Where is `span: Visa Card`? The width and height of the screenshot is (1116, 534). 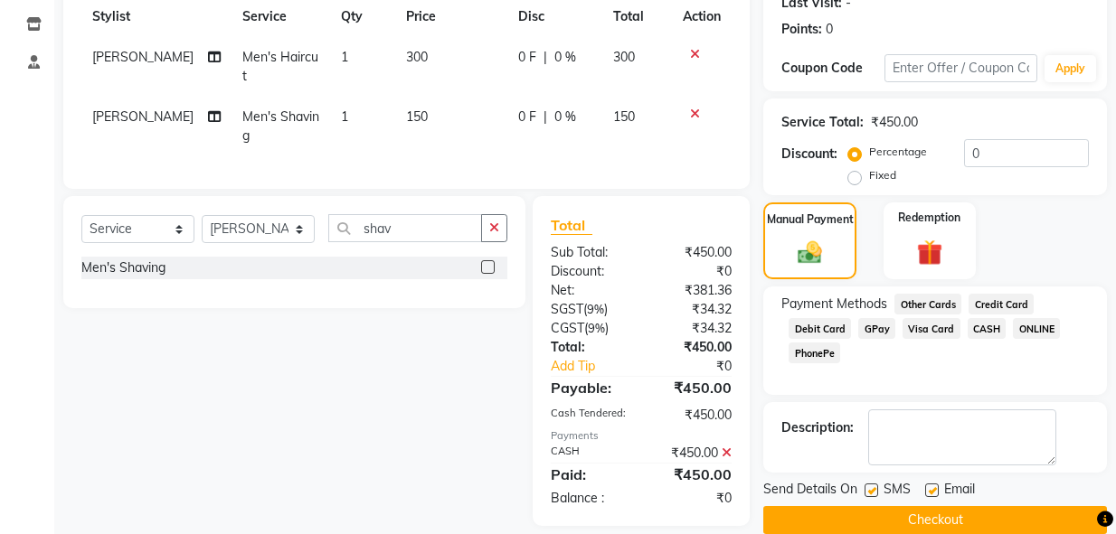
span: Visa Card is located at coordinates (932, 328).